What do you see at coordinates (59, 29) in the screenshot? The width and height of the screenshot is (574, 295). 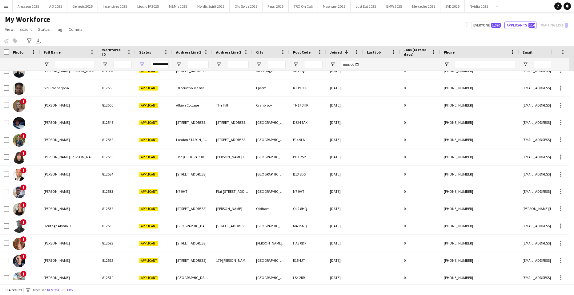 I see `a: Tag` at bounding box center [59, 29].